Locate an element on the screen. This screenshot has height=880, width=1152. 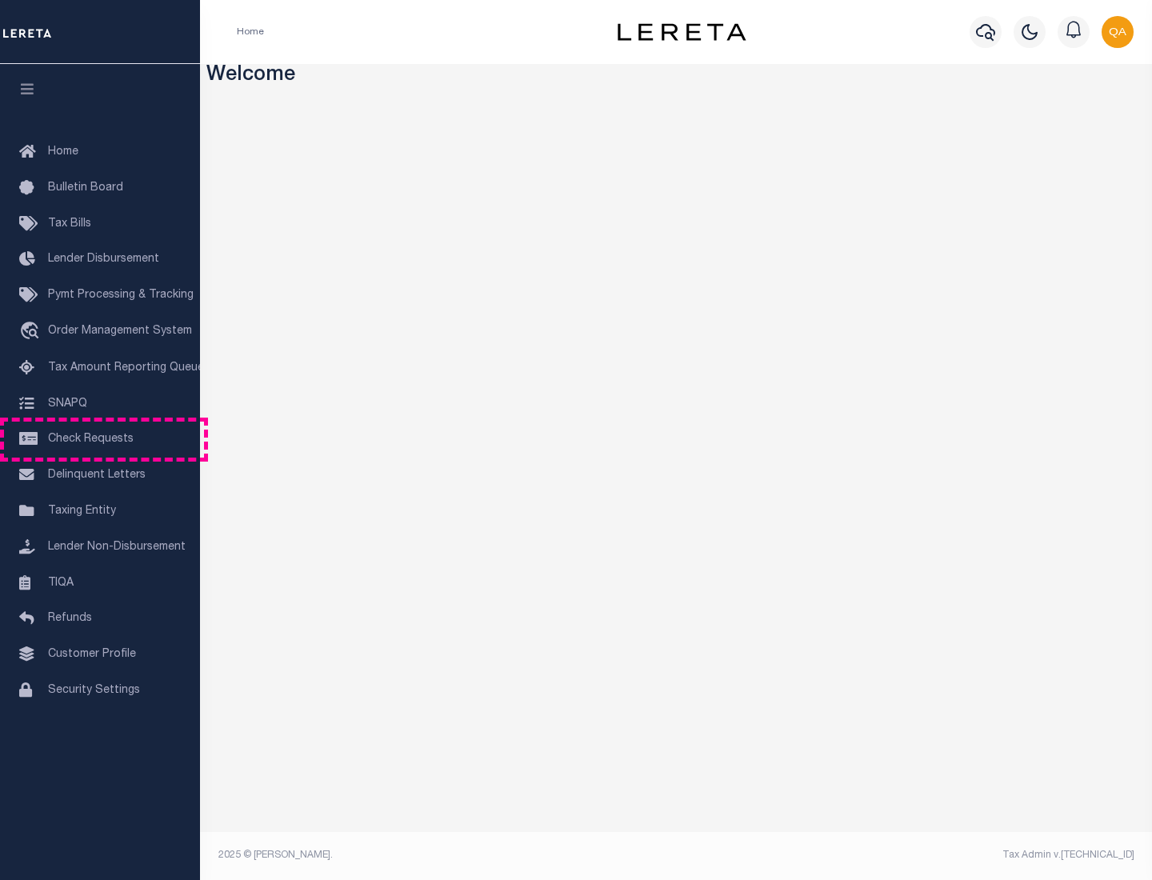
h3: Welcome is located at coordinates (676, 76).